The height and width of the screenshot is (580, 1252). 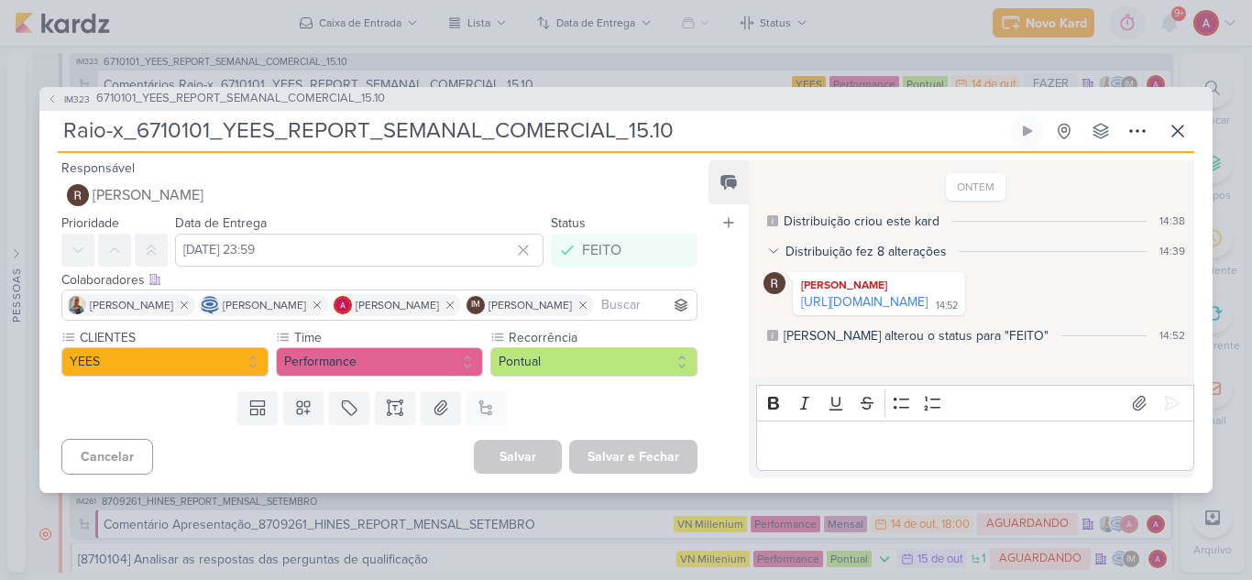 What do you see at coordinates (173, 337) in the screenshot?
I see `label: CLIENTES` at bounding box center [173, 337].